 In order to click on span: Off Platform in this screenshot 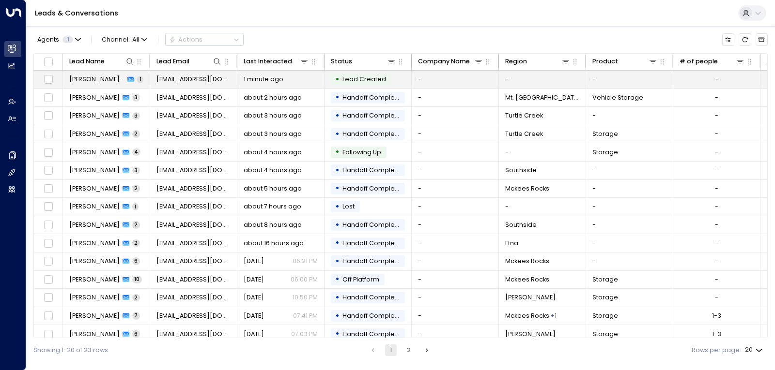, I will do `click(361, 279)`.